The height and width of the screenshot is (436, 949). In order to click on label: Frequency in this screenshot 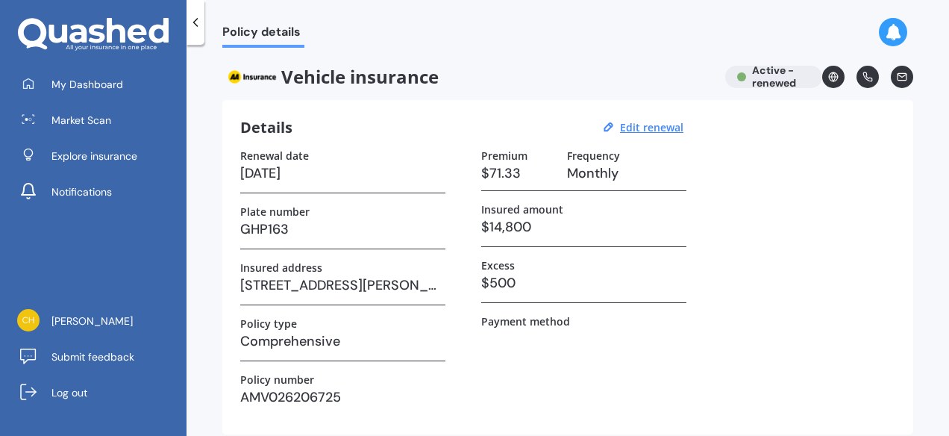, I will do `click(593, 155)`.